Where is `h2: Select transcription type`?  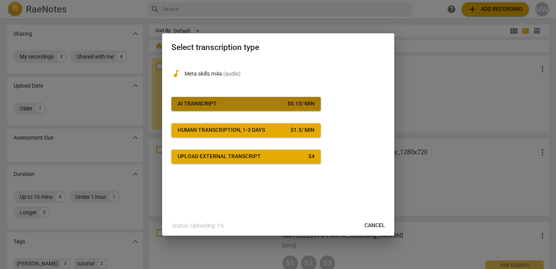 h2: Select transcription type is located at coordinates (278, 47).